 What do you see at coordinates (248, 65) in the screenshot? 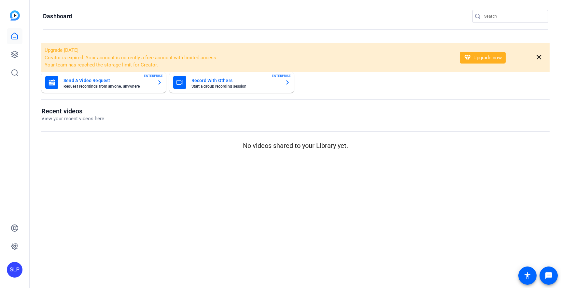
I see `li: Your team has reached the storage limit for Creator.` at bounding box center [248, 65].